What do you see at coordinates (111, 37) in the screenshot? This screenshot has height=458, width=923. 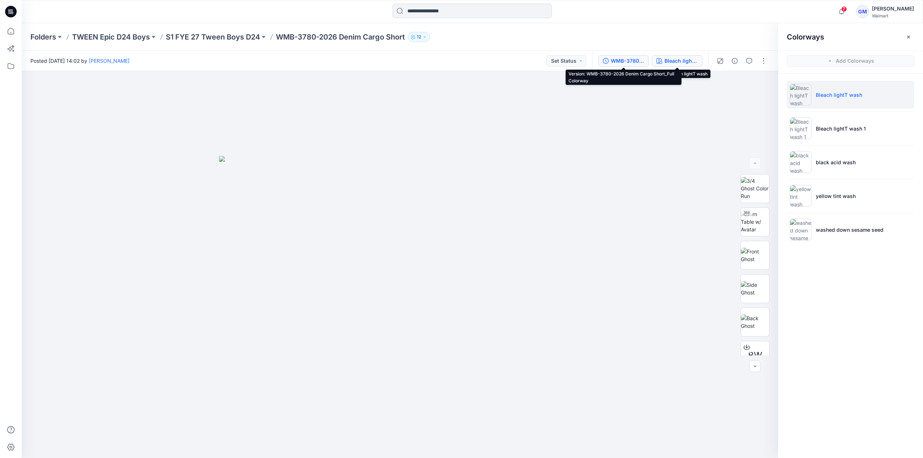 I see `a: TWEEN Epic D24 Boys` at bounding box center [111, 37].